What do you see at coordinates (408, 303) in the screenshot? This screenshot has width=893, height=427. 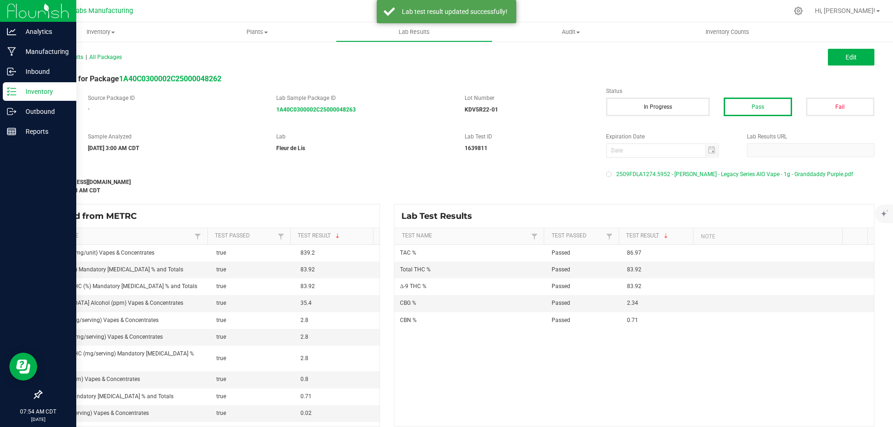 I see `span: CBG %` at bounding box center [408, 303].